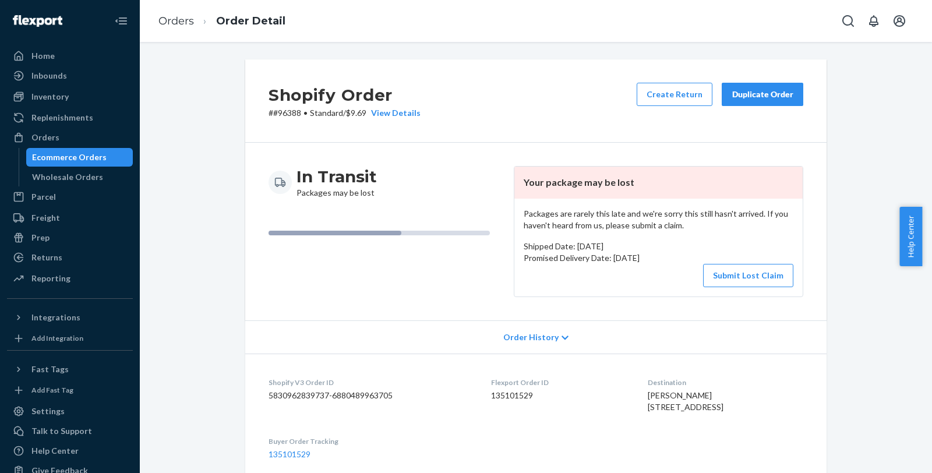 The width and height of the screenshot is (932, 473). Describe the element at coordinates (531, 337) in the screenshot. I see `span: Order History` at that location.